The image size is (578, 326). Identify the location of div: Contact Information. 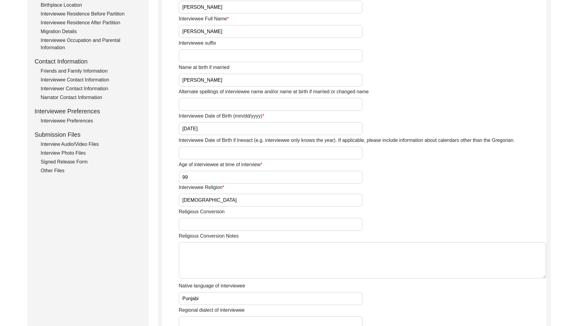
(88, 61).